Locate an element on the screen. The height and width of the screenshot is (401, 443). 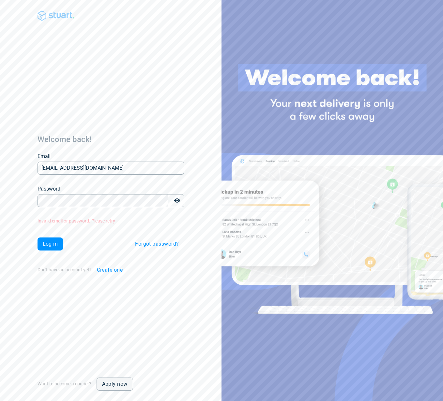
span: Create one is located at coordinates (110, 270).